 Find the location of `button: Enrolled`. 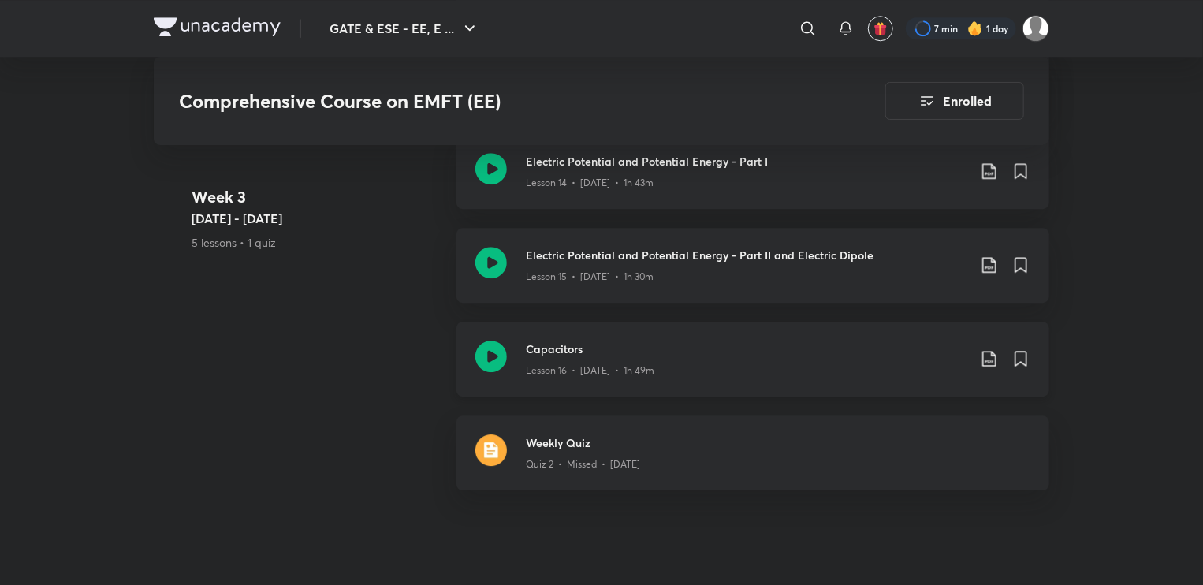

button: Enrolled is located at coordinates (955, 101).